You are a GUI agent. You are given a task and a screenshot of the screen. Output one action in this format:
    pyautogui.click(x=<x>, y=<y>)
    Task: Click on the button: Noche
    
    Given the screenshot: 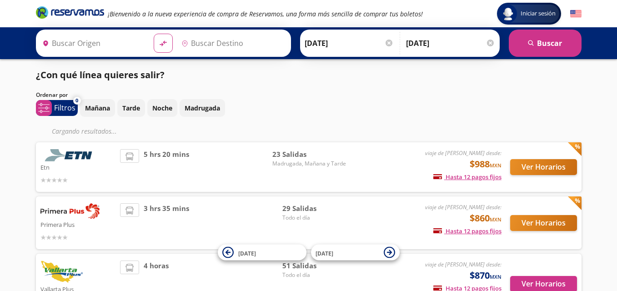 What is the action you would take?
    pyautogui.click(x=162, y=108)
    